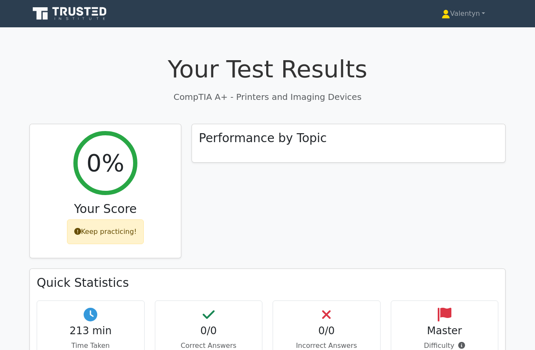 The image size is (535, 350). I want to click on a: Valentyn, so click(463, 14).